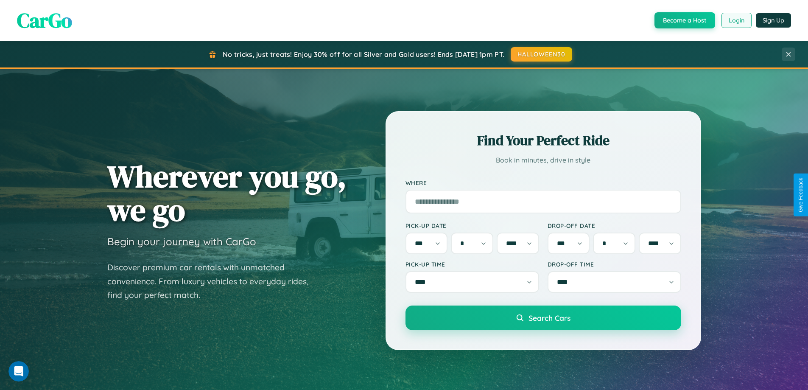 This screenshot has width=808, height=390. I want to click on p: Book in minutes, drive in style, so click(543, 160).